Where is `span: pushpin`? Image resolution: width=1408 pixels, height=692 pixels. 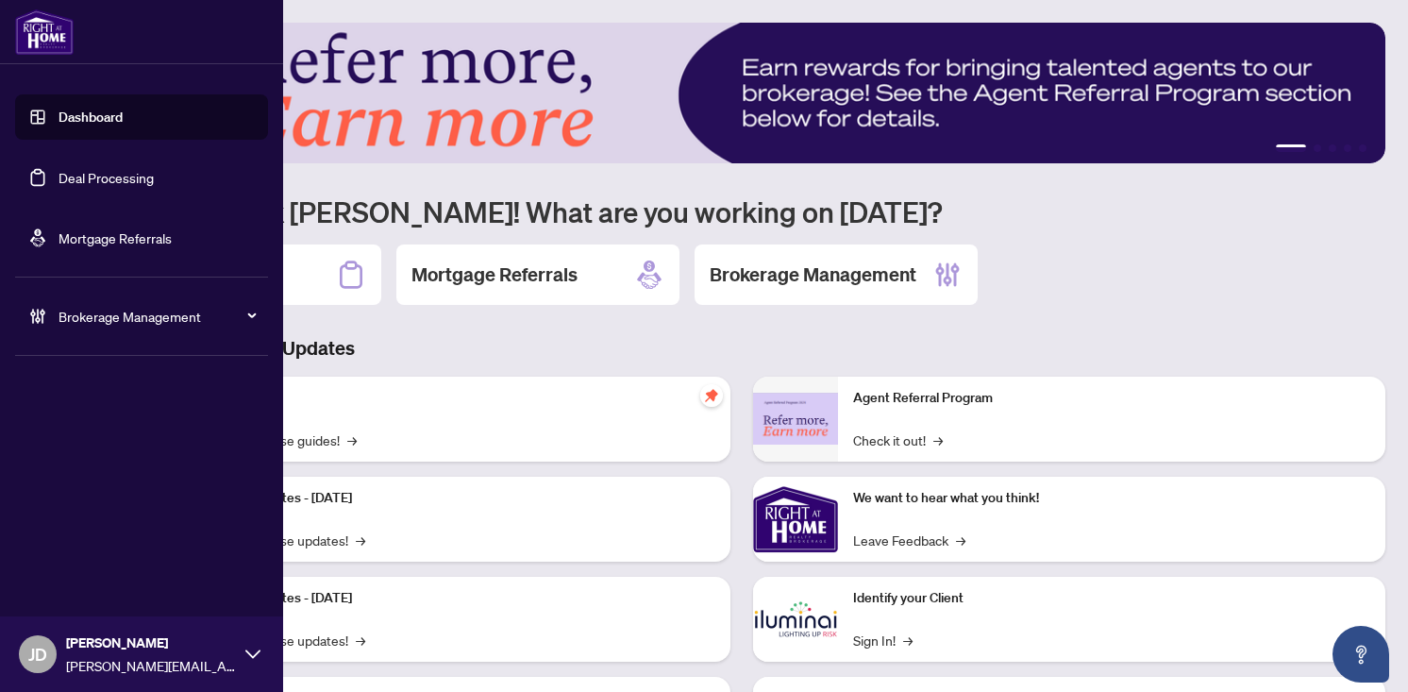
span: pushpin is located at coordinates (711, 395).